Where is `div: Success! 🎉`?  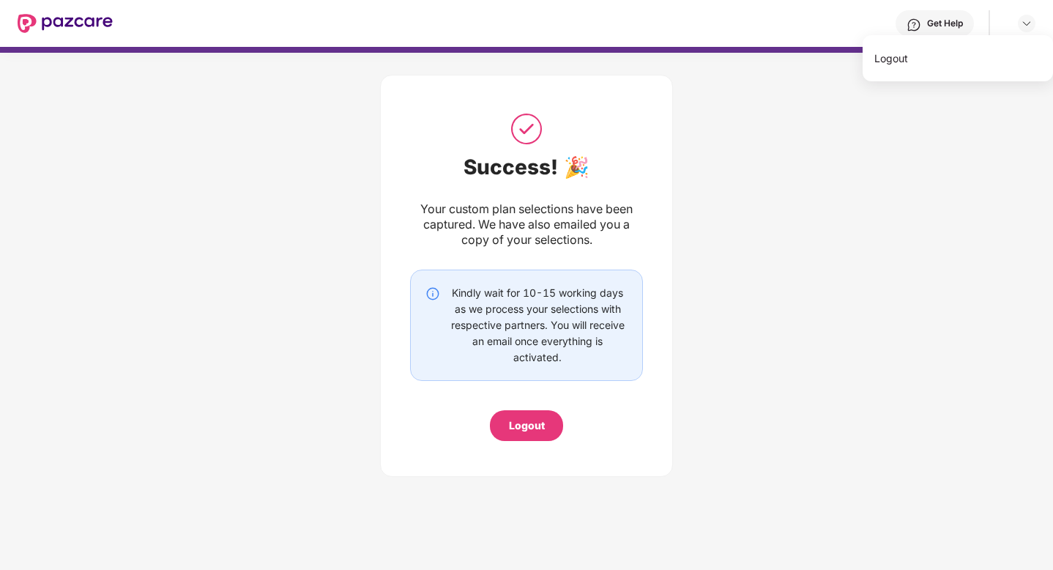
div: Success! 🎉 is located at coordinates (526, 167).